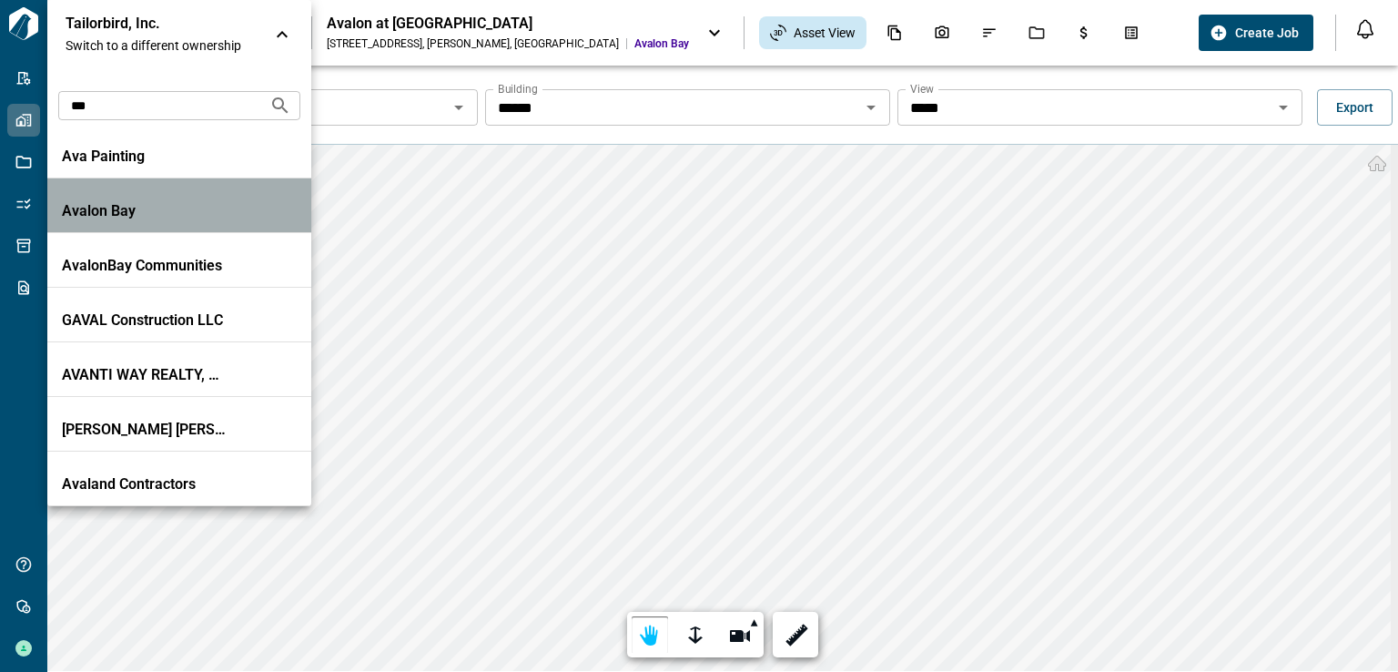 The height and width of the screenshot is (672, 1398). I want to click on p: Avalon Bay, so click(144, 211).